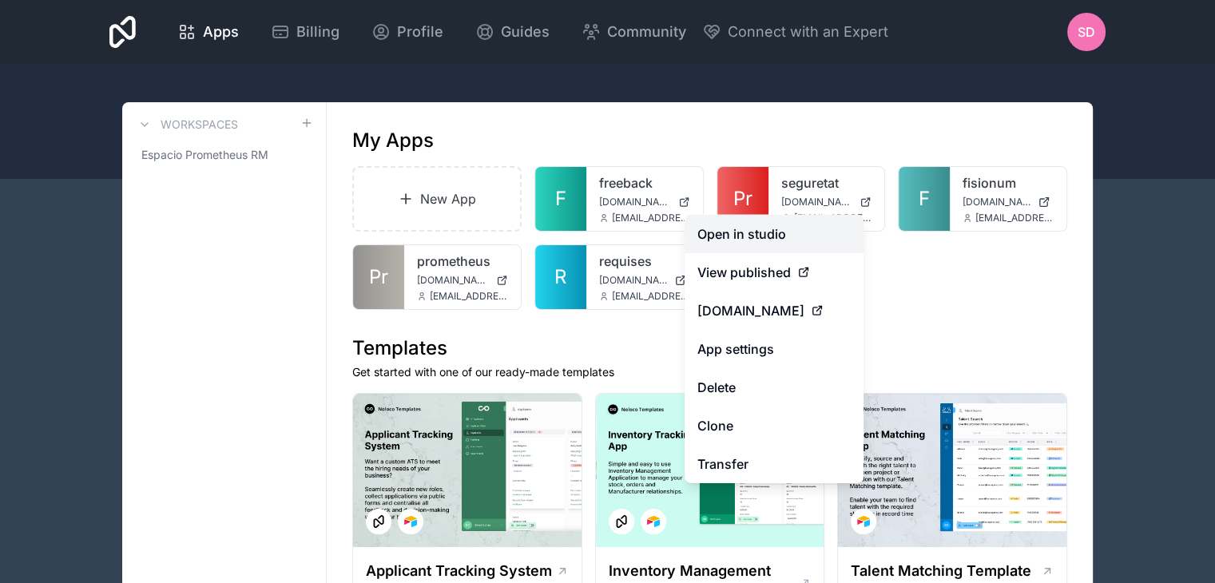 The height and width of the screenshot is (583, 1215). I want to click on a: Transfer, so click(774, 464).